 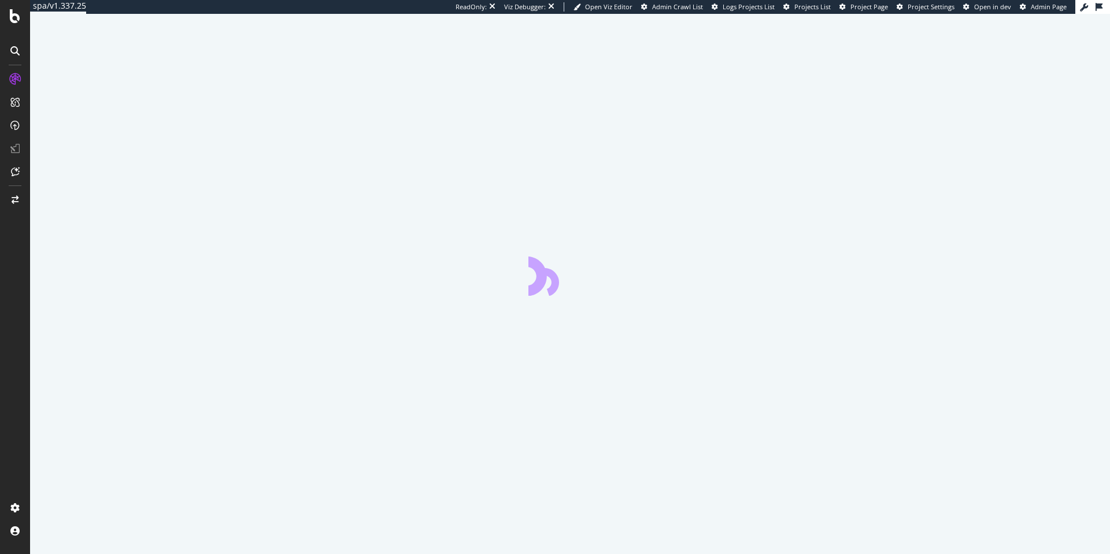 What do you see at coordinates (570, 275) in the screenshot?
I see `div: animation` at bounding box center [570, 275].